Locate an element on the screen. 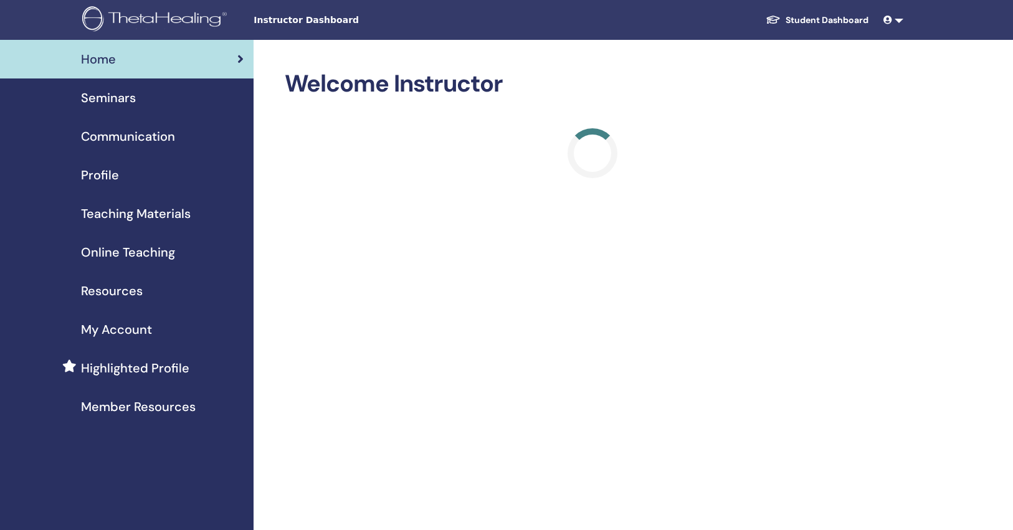 The image size is (1013, 530). span: Resources is located at coordinates (112, 291).